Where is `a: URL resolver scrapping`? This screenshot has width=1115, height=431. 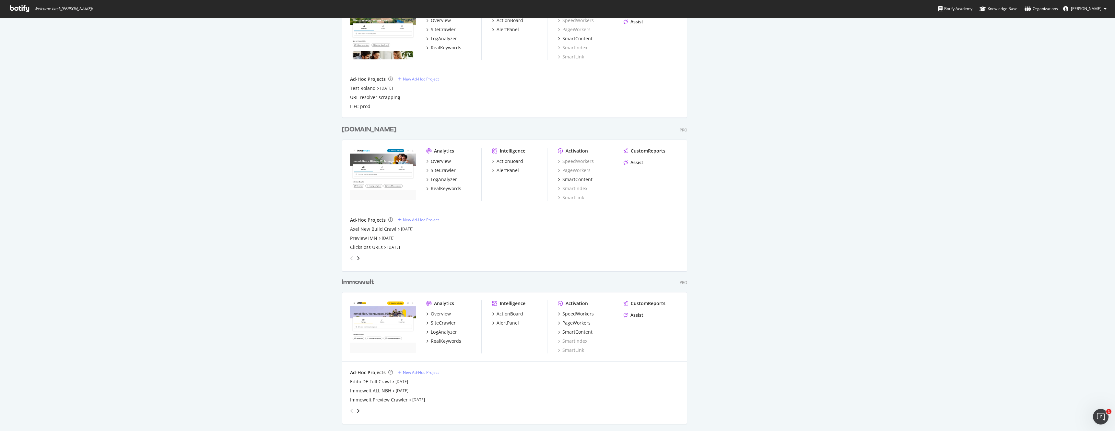 a: URL resolver scrapping is located at coordinates (375, 97).